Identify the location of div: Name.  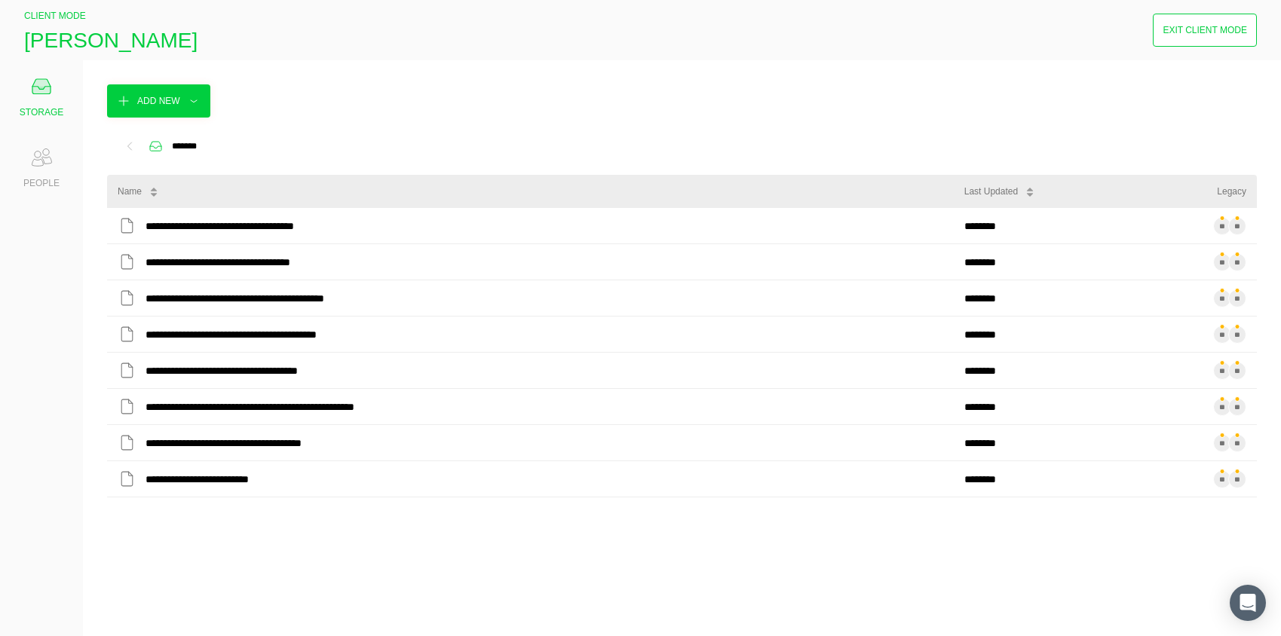
(130, 191).